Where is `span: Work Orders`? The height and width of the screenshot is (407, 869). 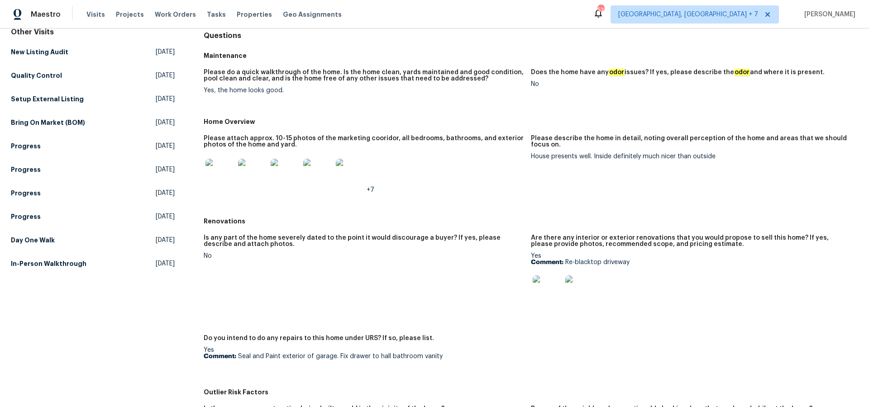 span: Work Orders is located at coordinates (175, 14).